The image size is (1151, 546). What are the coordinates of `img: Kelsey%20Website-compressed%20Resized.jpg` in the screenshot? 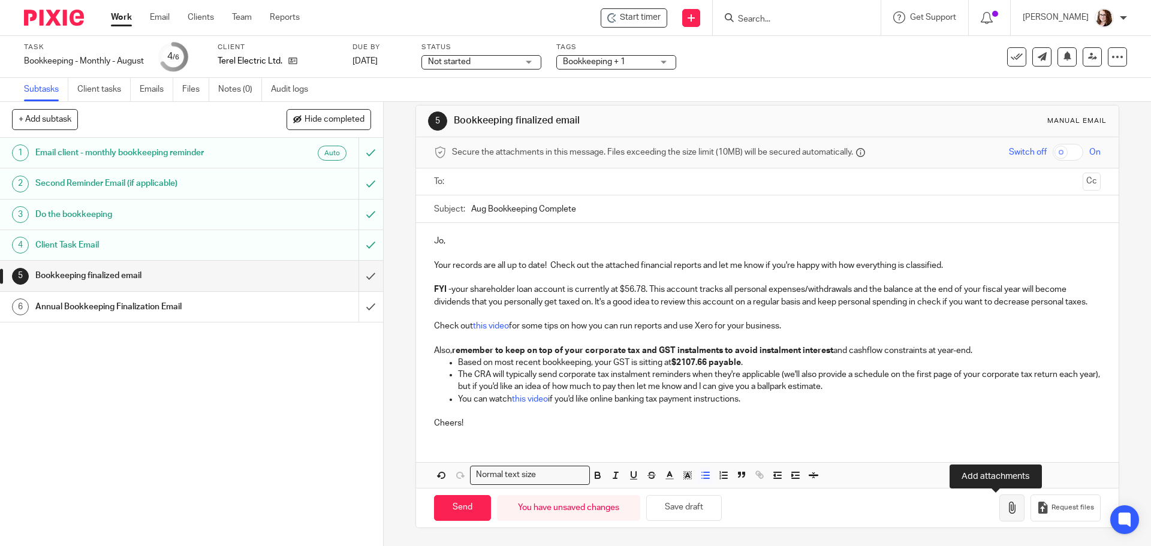 It's located at (1104, 18).